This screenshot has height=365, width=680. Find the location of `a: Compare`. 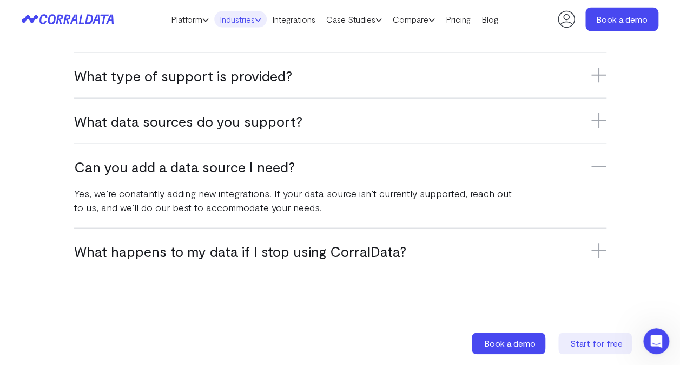

a: Compare is located at coordinates (414, 19).